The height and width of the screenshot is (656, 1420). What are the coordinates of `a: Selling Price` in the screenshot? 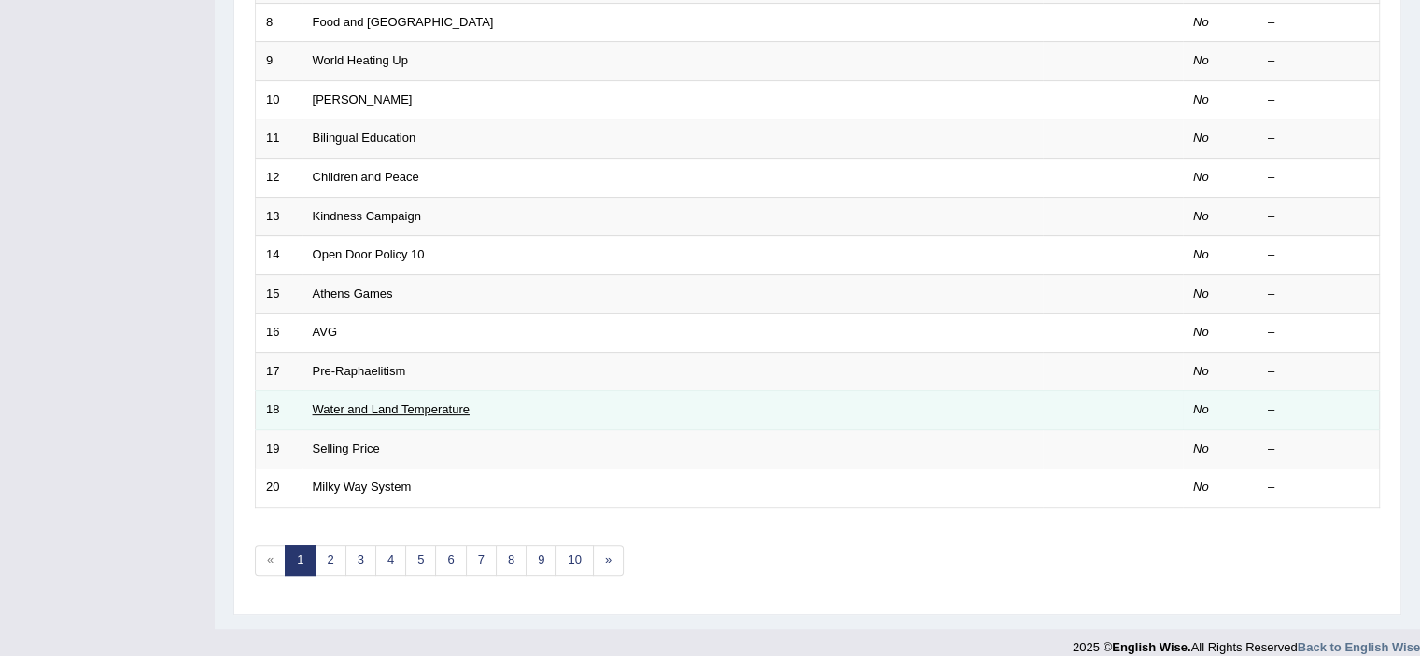 It's located at (346, 448).